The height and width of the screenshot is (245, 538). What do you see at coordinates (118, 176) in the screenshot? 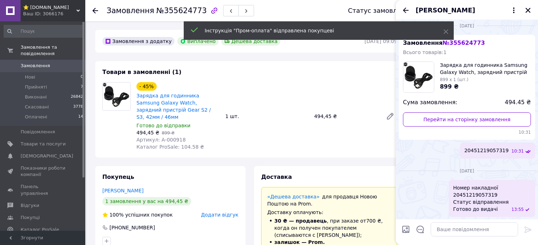
I see `span: Покупець` at bounding box center [118, 176].